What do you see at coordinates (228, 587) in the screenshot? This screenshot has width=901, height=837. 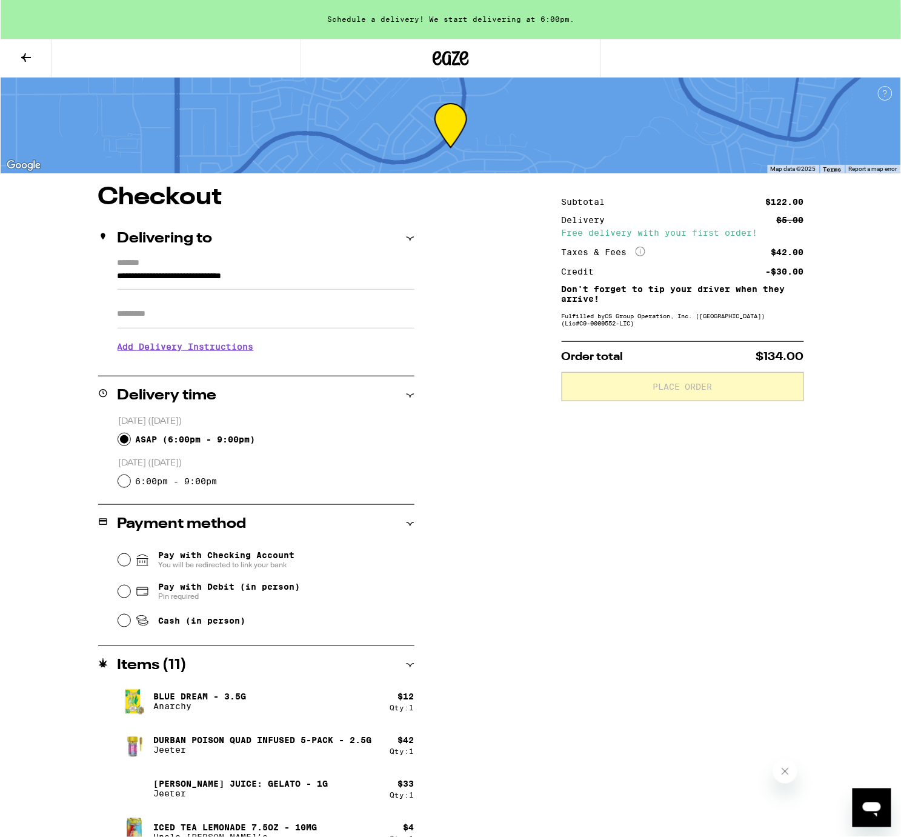 I see `span: Pay with Debit (in person)` at bounding box center [228, 587].